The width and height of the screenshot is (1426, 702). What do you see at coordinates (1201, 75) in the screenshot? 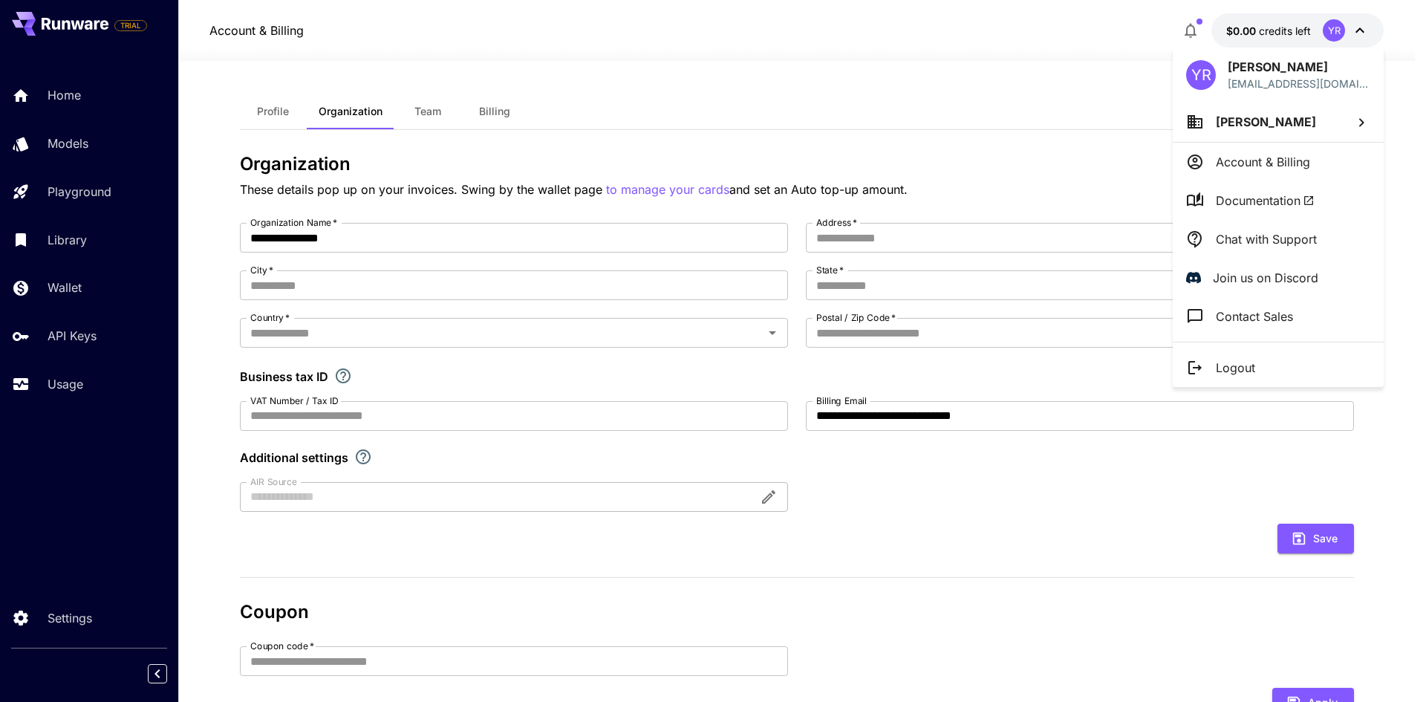
I see `div: YR` at bounding box center [1201, 75].